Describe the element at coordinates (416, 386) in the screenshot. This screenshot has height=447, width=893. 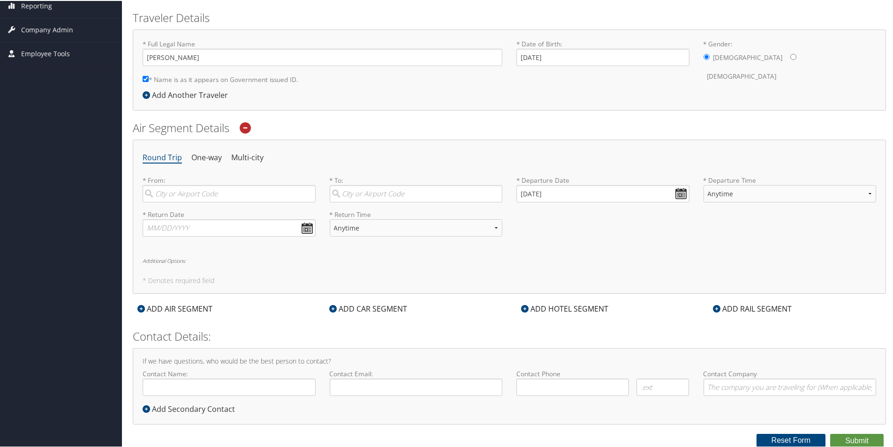
I see `input: Contact Email:` at that location.